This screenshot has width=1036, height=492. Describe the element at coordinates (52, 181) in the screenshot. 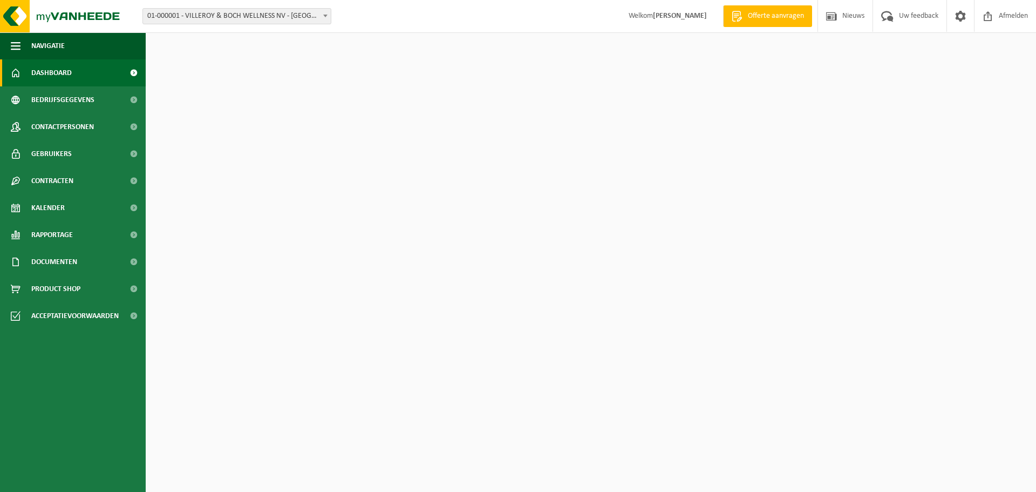

I see `span: Contracten` at that location.